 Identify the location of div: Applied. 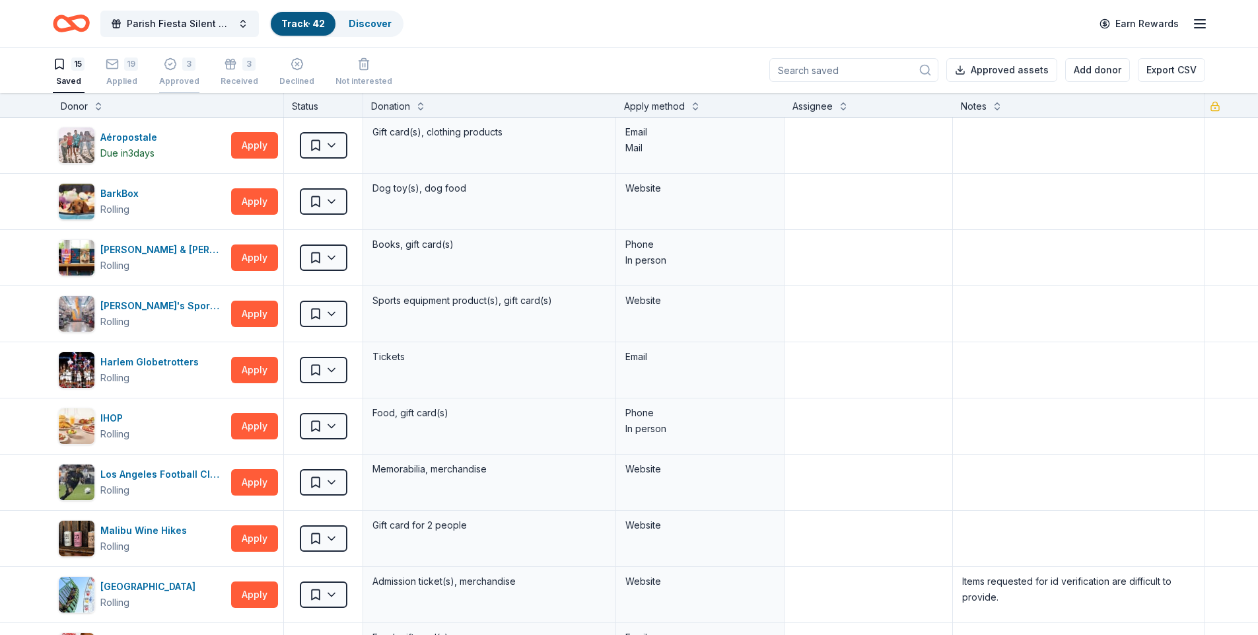
(122, 81).